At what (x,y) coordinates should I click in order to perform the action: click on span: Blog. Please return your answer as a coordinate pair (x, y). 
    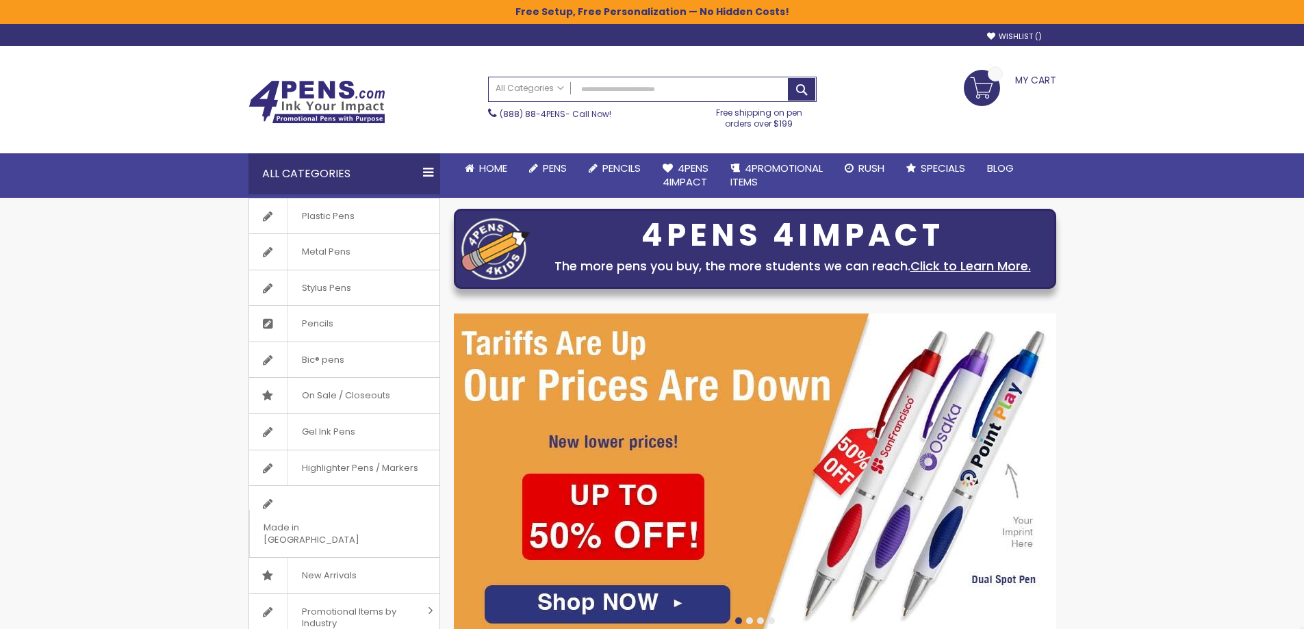
    Looking at the image, I should click on (1000, 168).